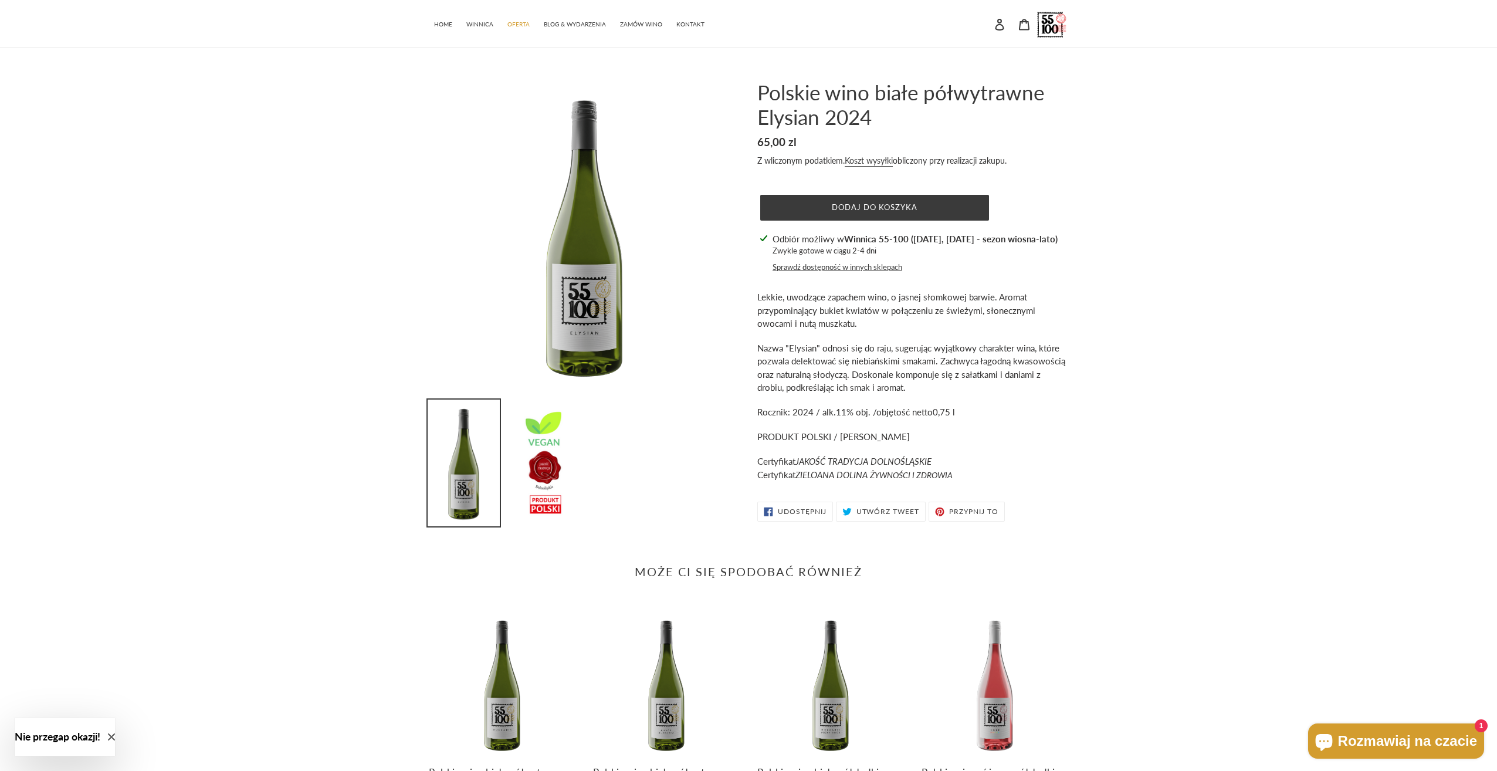  Describe the element at coordinates (802, 511) in the screenshot. I see `span: Udostępnij` at that location.